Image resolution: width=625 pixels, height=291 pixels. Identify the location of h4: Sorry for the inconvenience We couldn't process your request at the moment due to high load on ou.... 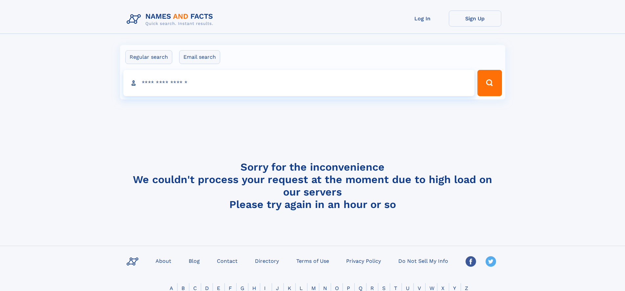
(313, 186).